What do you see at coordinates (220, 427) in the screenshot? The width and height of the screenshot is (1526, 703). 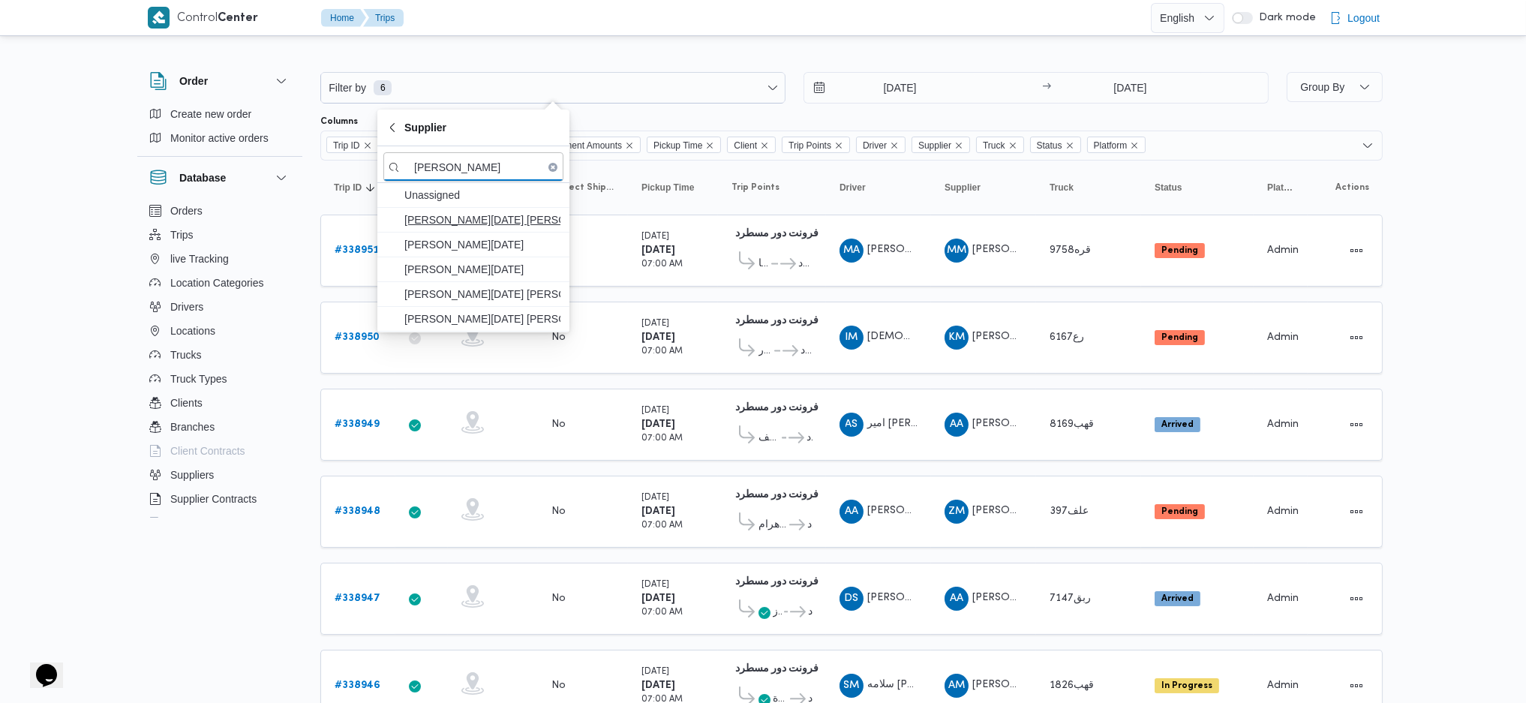 I see `button: Branches` at bounding box center [220, 427].